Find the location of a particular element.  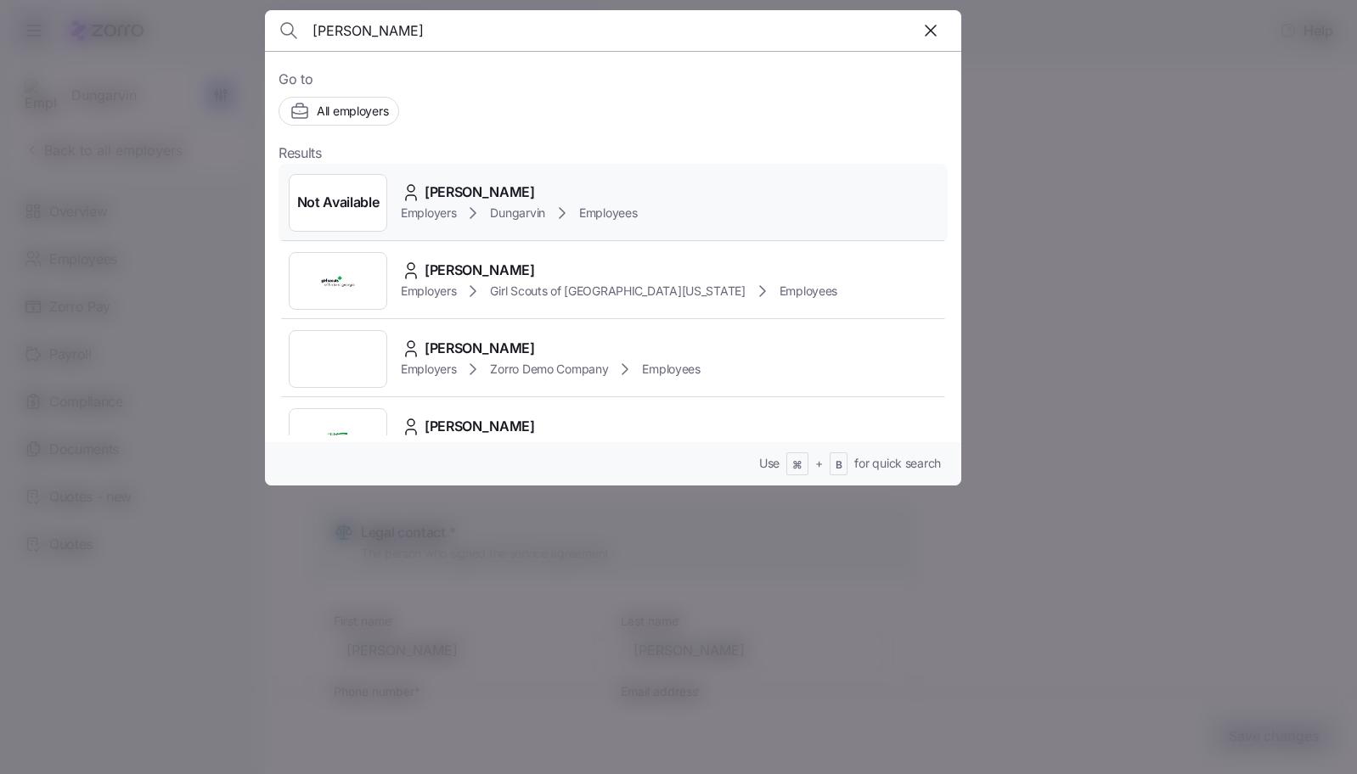

span: Dungarvin is located at coordinates (517, 213).